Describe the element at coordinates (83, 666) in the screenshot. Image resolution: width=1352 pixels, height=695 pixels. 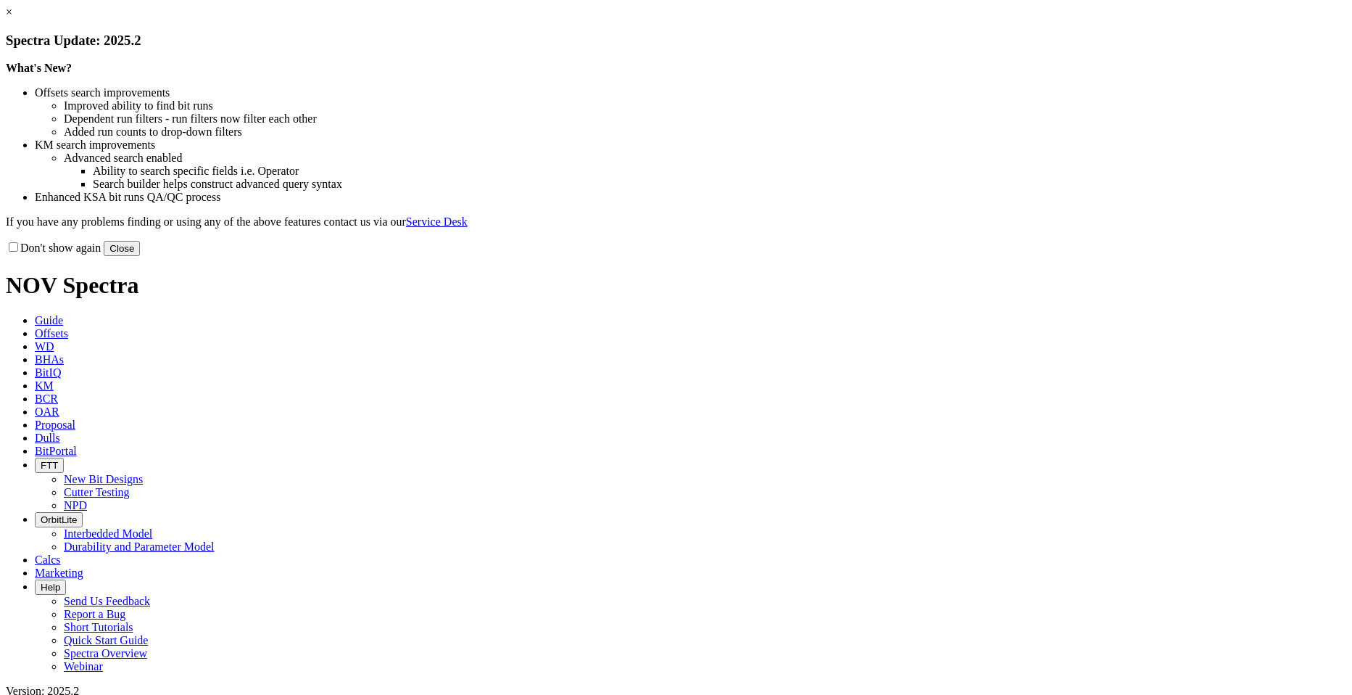
I see `a: Webinar` at that location.